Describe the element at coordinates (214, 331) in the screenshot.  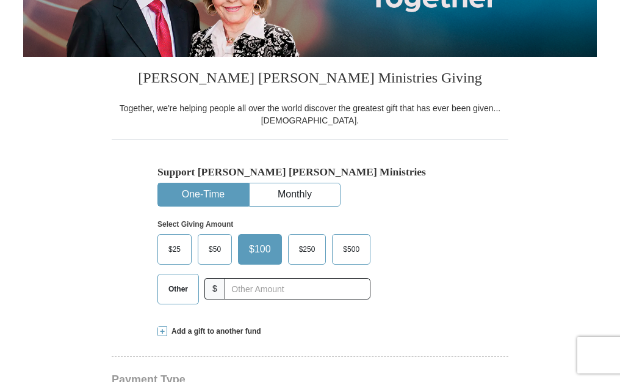
I see `span: Add a gift to another fund` at that location.